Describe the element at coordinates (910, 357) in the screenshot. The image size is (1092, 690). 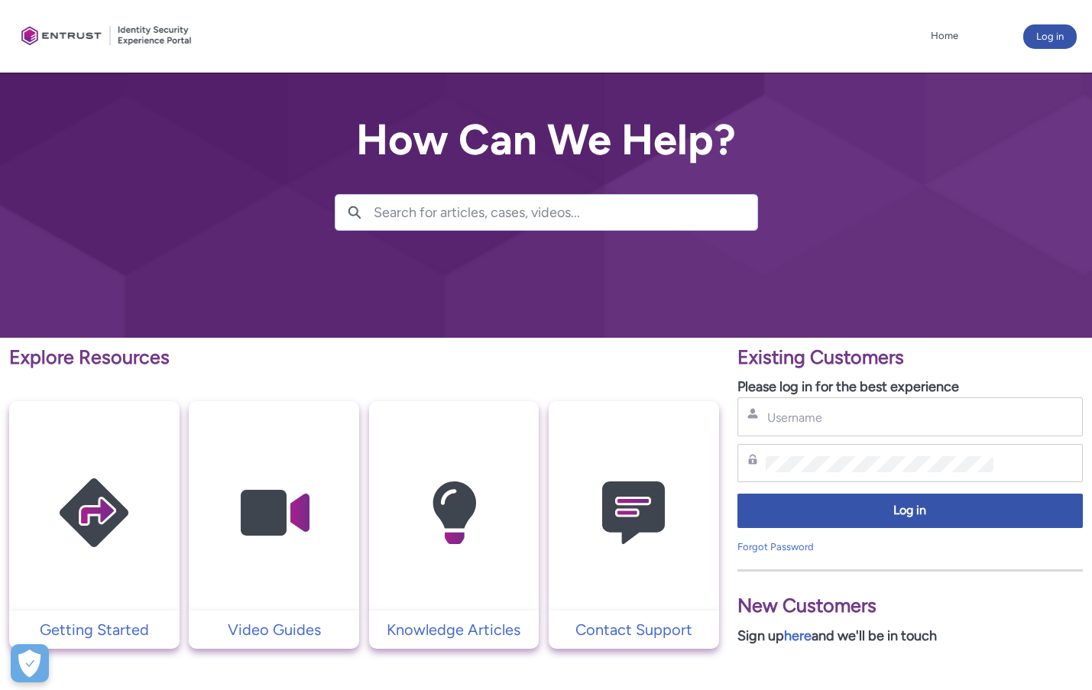
I see `p: Existing Customers` at that location.